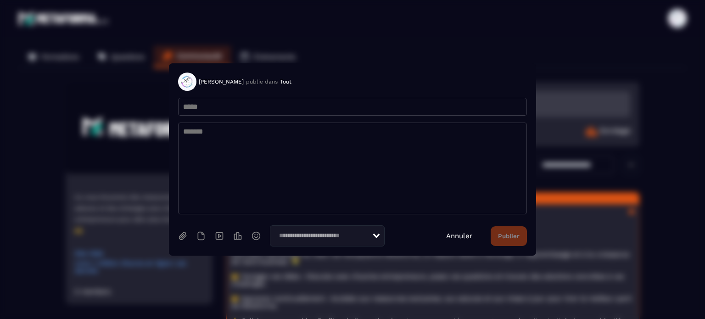 This screenshot has width=705, height=319. Describe the element at coordinates (459, 236) in the screenshot. I see `a: Annuler` at that location.